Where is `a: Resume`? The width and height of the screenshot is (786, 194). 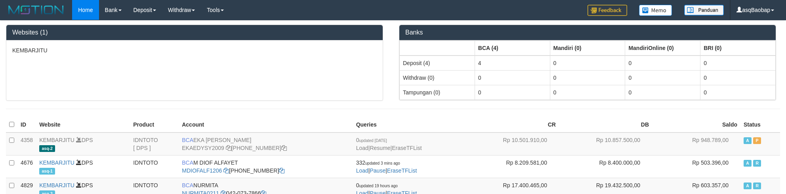 a: Resume is located at coordinates (380, 148).